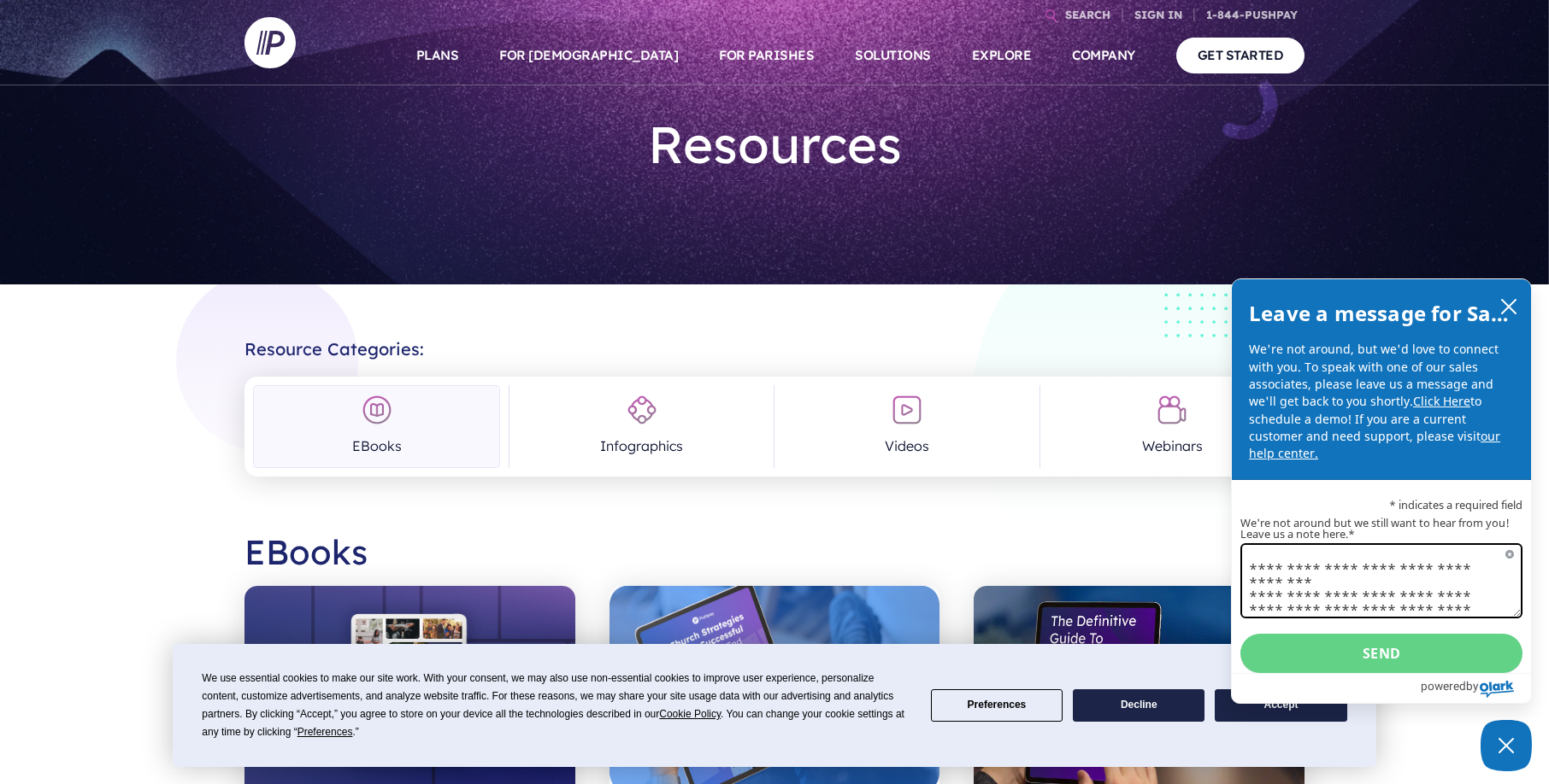  Describe the element at coordinates (1475, 688) in the screenshot. I see `a: Powered by Olark` at that location.